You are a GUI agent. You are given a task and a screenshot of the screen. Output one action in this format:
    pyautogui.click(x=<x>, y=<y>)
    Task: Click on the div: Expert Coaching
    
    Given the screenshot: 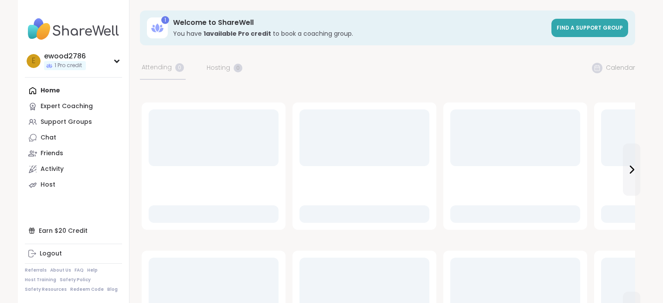 What is the action you would take?
    pyautogui.click(x=67, y=106)
    